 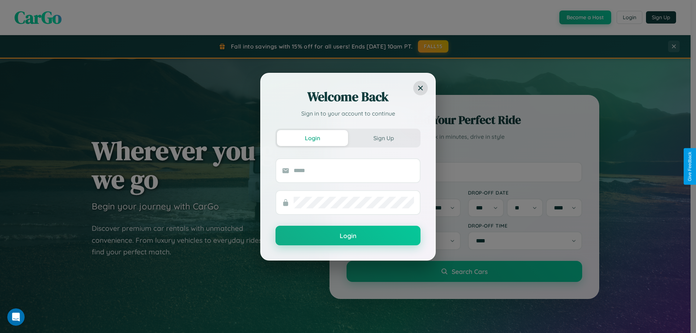 What do you see at coordinates (348, 114) in the screenshot?
I see `p: Sign in to your account to continue` at bounding box center [348, 114].